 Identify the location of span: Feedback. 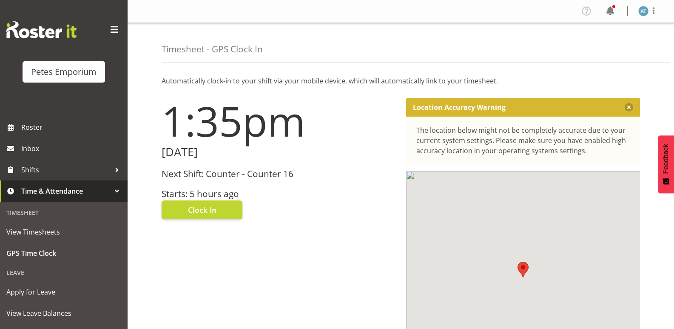
(666, 159).